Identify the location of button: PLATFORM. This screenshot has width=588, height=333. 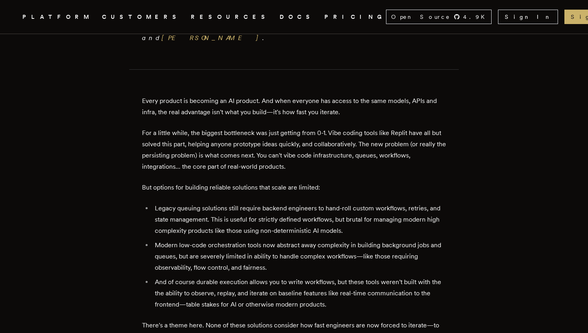
(57, 17).